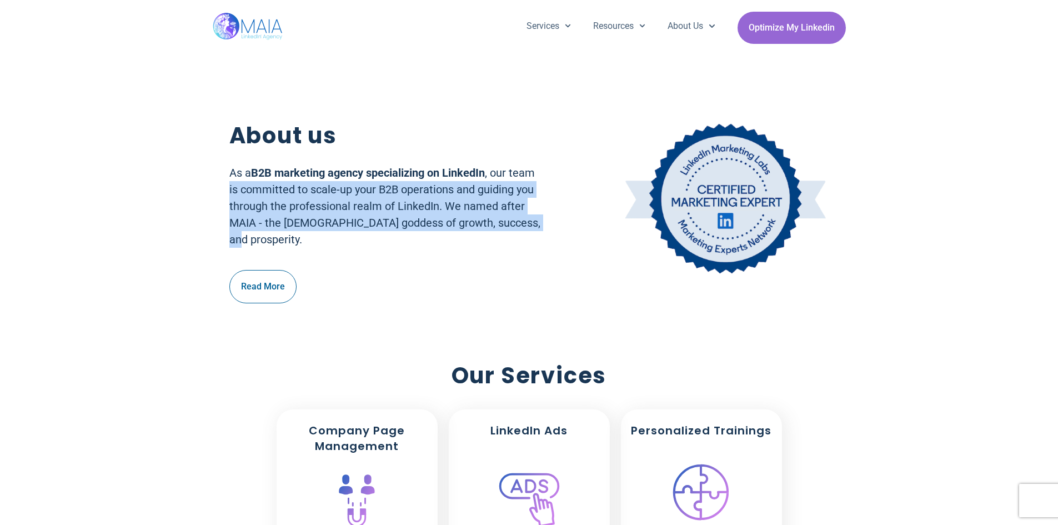 Image resolution: width=1058 pixels, height=525 pixels. I want to click on span: Read More, so click(263, 287).